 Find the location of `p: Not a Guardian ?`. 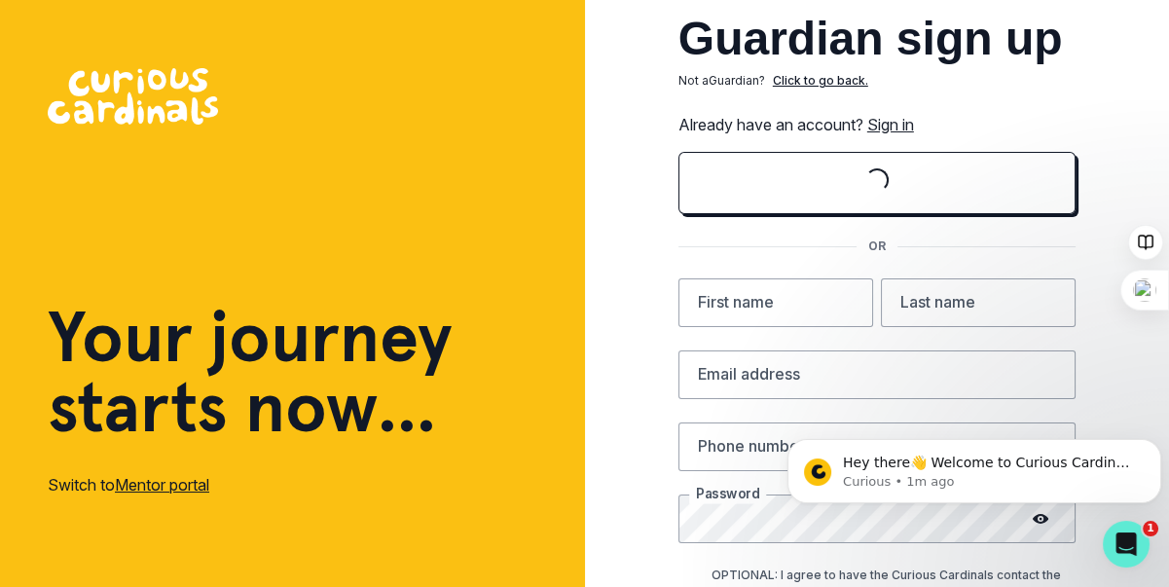

p: Not a Guardian ? is located at coordinates (721, 81).